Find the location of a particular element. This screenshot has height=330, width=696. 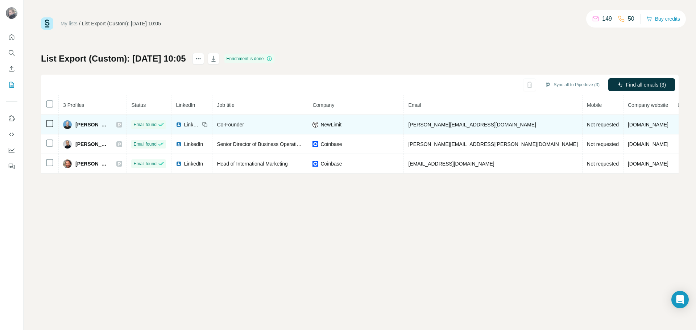

span: Company is located at coordinates (323, 105).